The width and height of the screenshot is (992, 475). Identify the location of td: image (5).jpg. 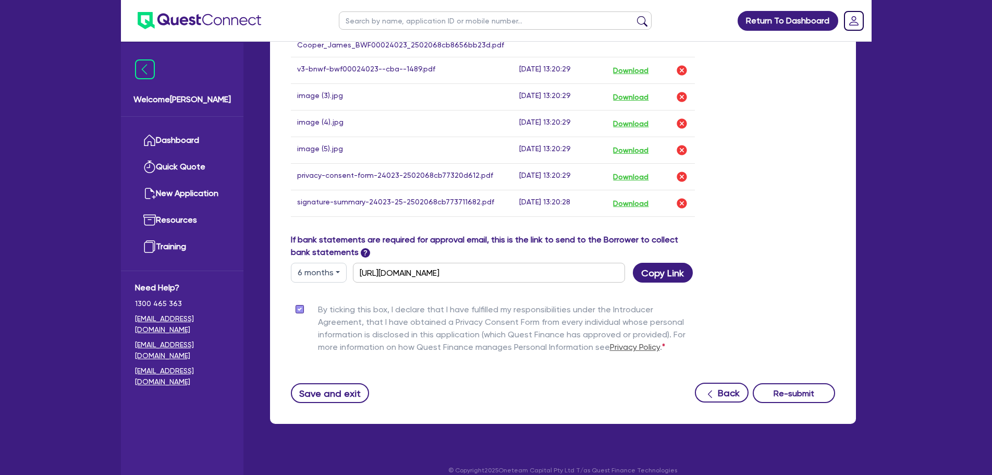
(402, 150).